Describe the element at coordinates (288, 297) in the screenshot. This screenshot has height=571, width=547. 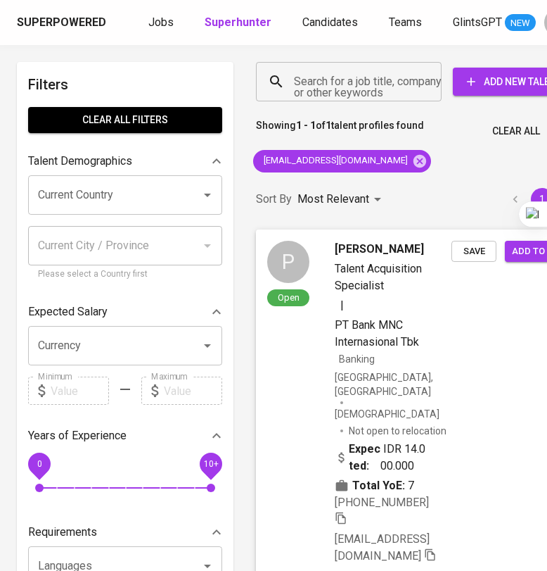
I see `span: Open` at that location.